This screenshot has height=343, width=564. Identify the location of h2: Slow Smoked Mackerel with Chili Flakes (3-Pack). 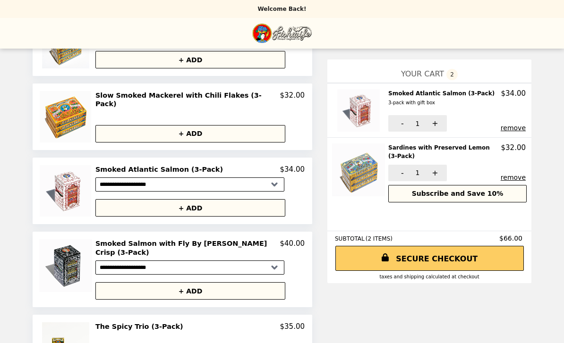
(188, 100).